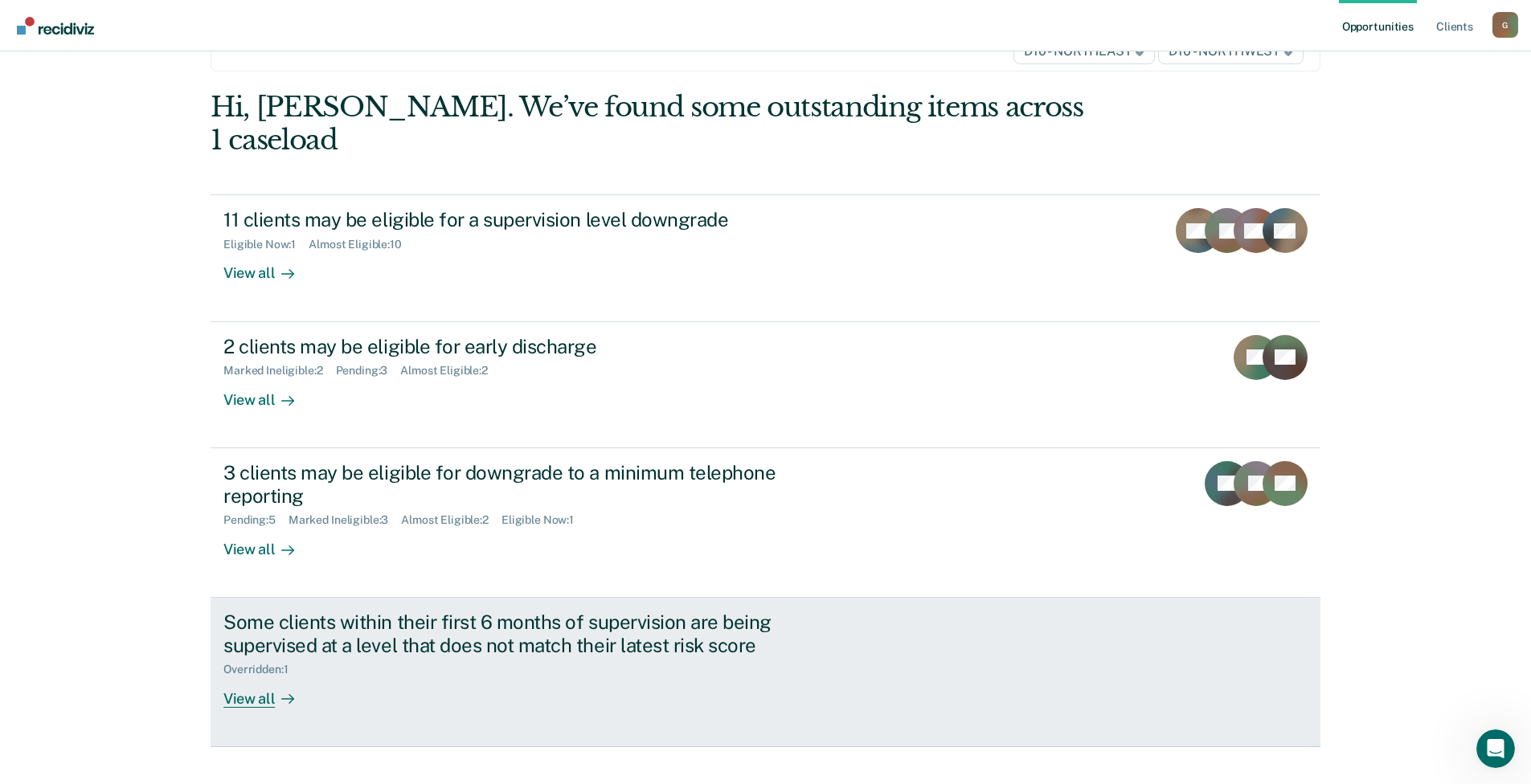 Image resolution: width=1531 pixels, height=784 pixels. What do you see at coordinates (1505, 25) in the screenshot?
I see `button: Profile dropdown button` at bounding box center [1505, 25].